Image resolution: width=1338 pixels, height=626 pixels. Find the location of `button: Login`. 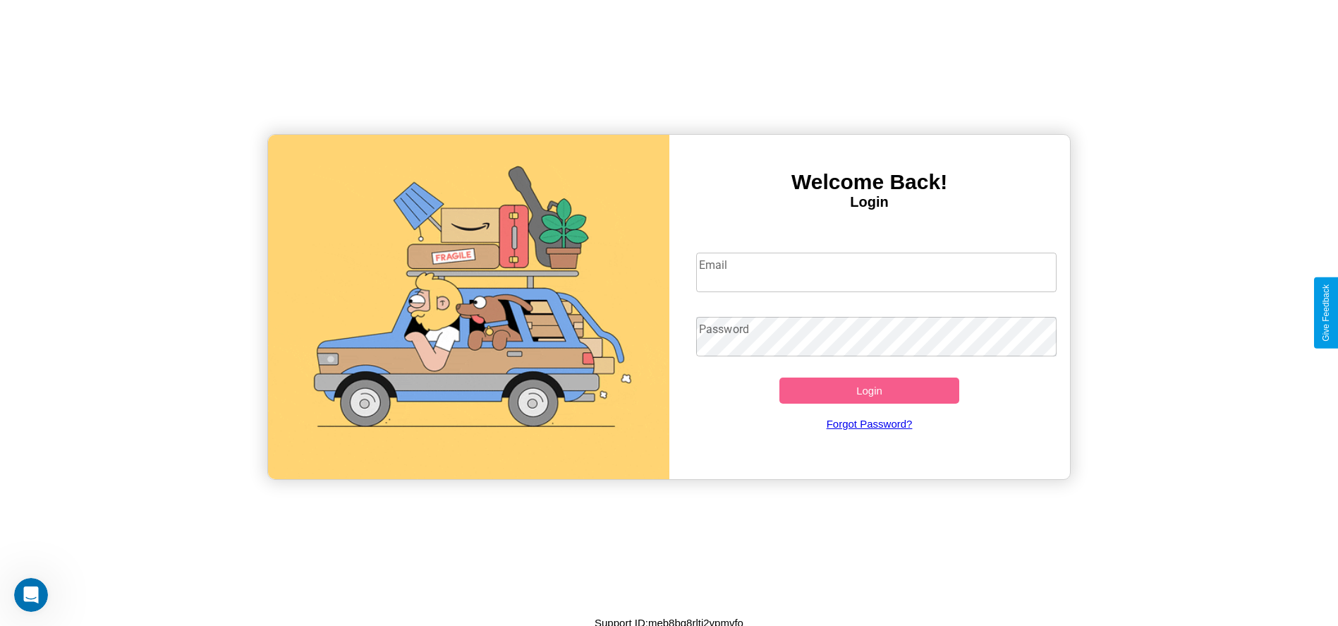

button: Login is located at coordinates (870, 390).